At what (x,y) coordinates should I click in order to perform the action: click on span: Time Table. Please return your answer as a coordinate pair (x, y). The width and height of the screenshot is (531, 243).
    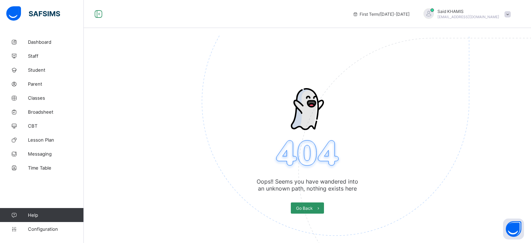
    Looking at the image, I should click on (56, 168).